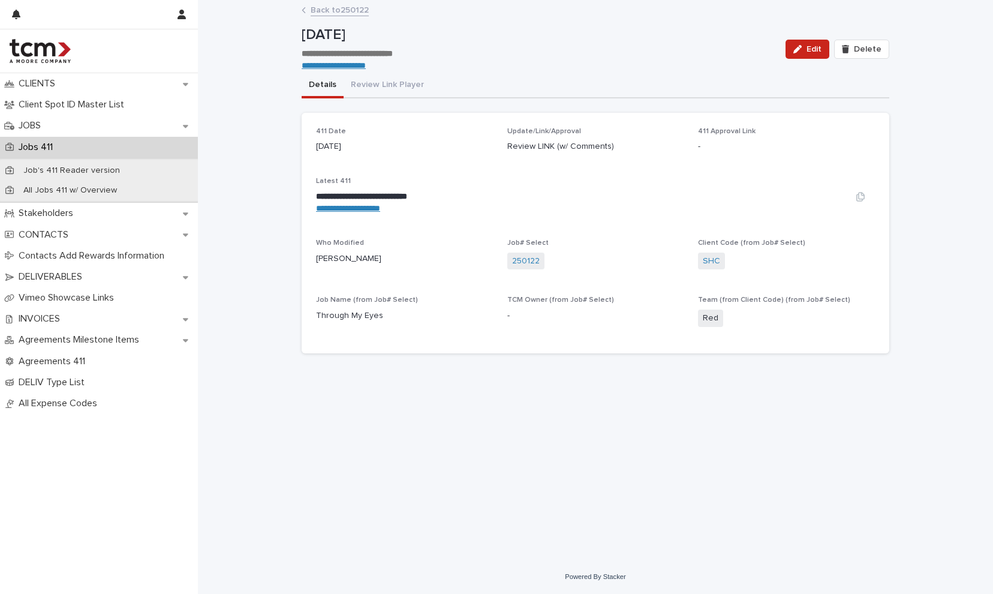 This screenshot has height=594, width=993. Describe the element at coordinates (596, 146) in the screenshot. I see `p: Review LINK (w/ Comments)` at that location.